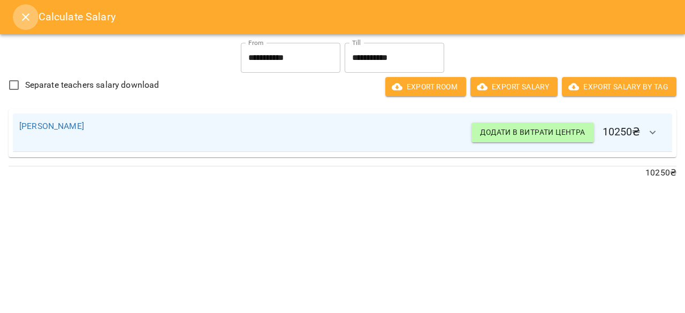 The width and height of the screenshot is (685, 313). What do you see at coordinates (92, 85) in the screenshot?
I see `span: Separate teachers salary download` at bounding box center [92, 85].